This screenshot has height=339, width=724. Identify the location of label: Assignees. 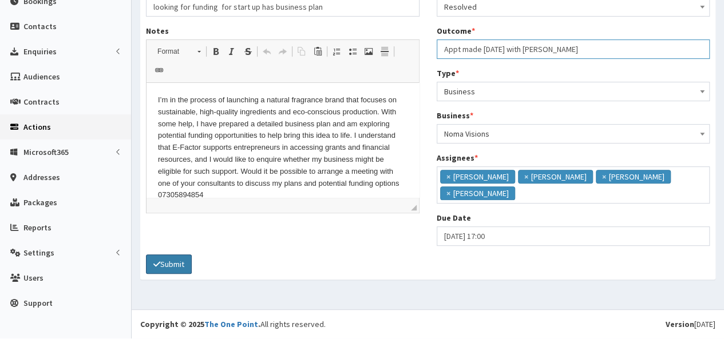
(457, 158).